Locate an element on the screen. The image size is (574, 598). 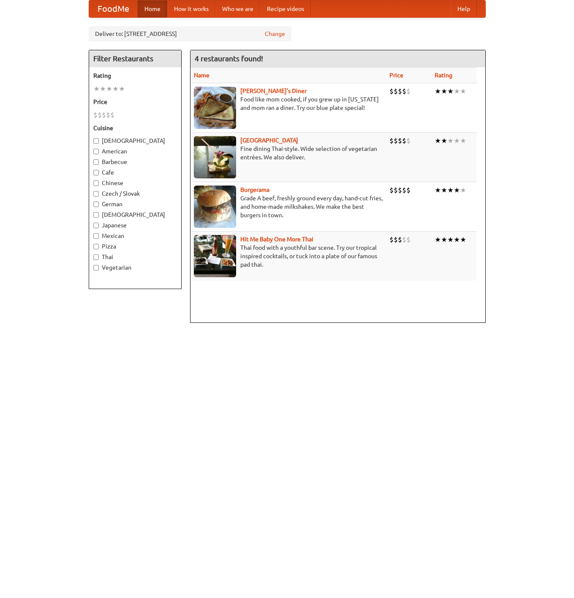
h4: Filter Restaurants is located at coordinates (135, 59).